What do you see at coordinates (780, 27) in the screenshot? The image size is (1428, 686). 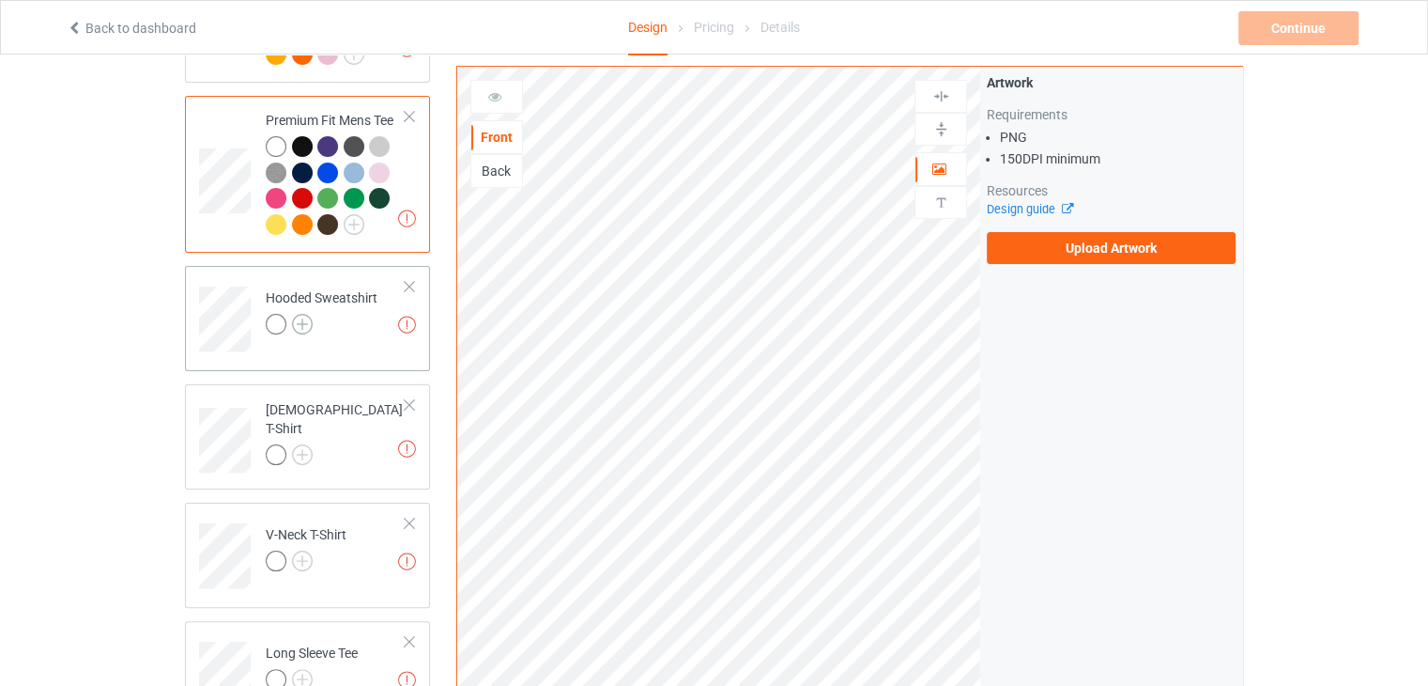 I see `div: Details` at bounding box center [780, 27].